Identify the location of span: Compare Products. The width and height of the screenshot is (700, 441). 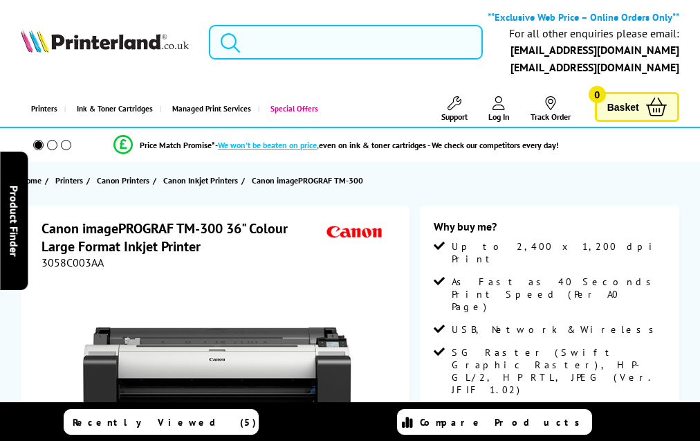
(503, 422).